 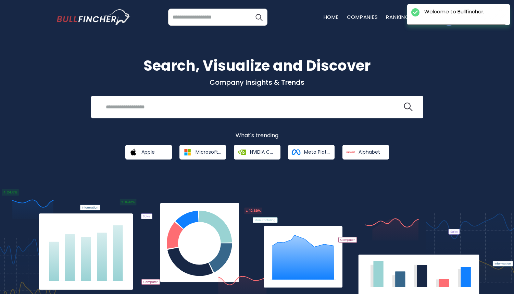 I want to click on span: NVIDIA Corporation, so click(x=263, y=152).